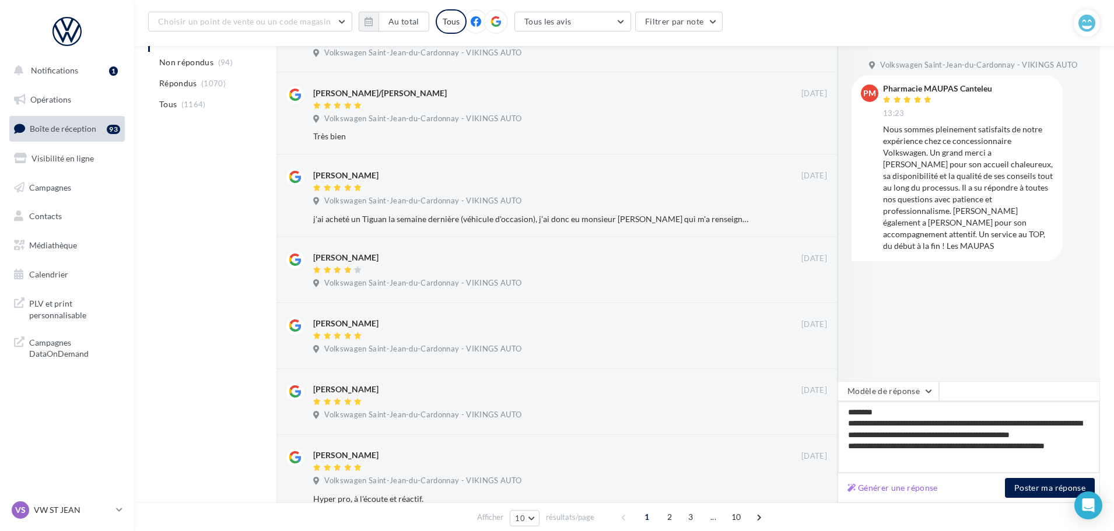 The width and height of the screenshot is (1114, 531). What do you see at coordinates (690, 517) in the screenshot?
I see `span: 3` at bounding box center [690, 517].